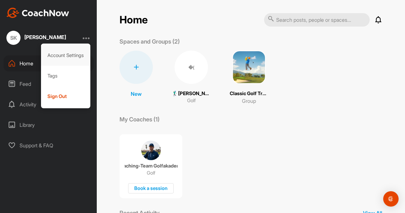 The image size is (405, 213). Describe the element at coordinates (49, 125) in the screenshot. I see `div: Library` at that location.